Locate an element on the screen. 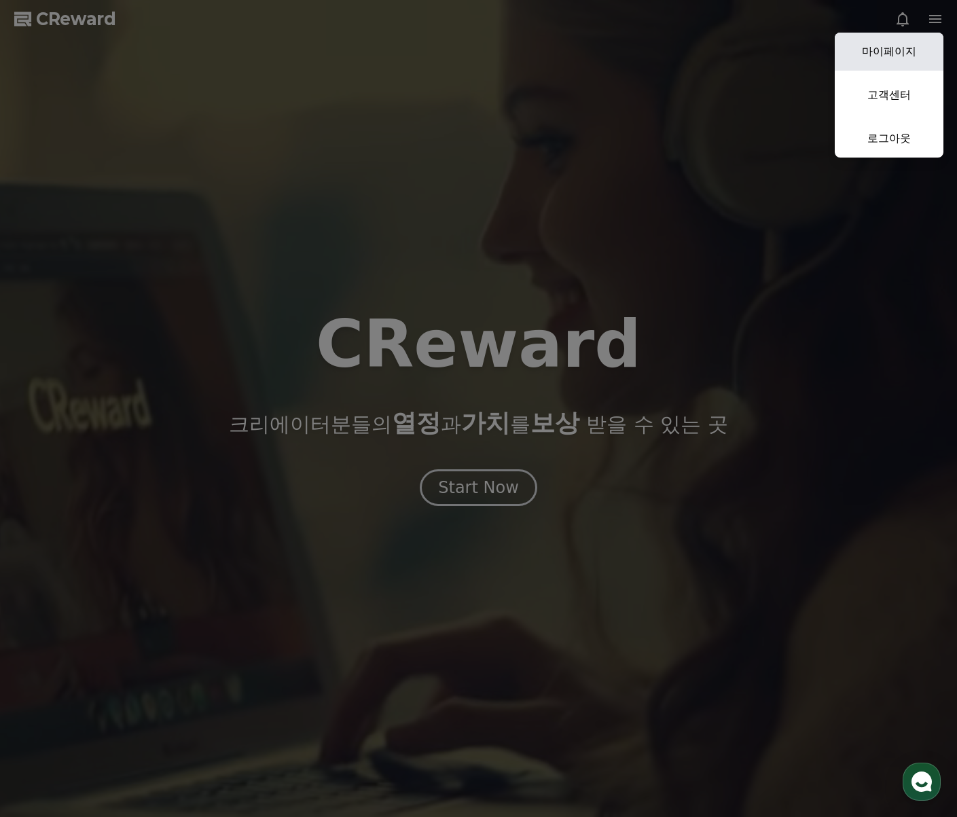 The height and width of the screenshot is (817, 957). a: 로그아웃 is located at coordinates (889, 139).